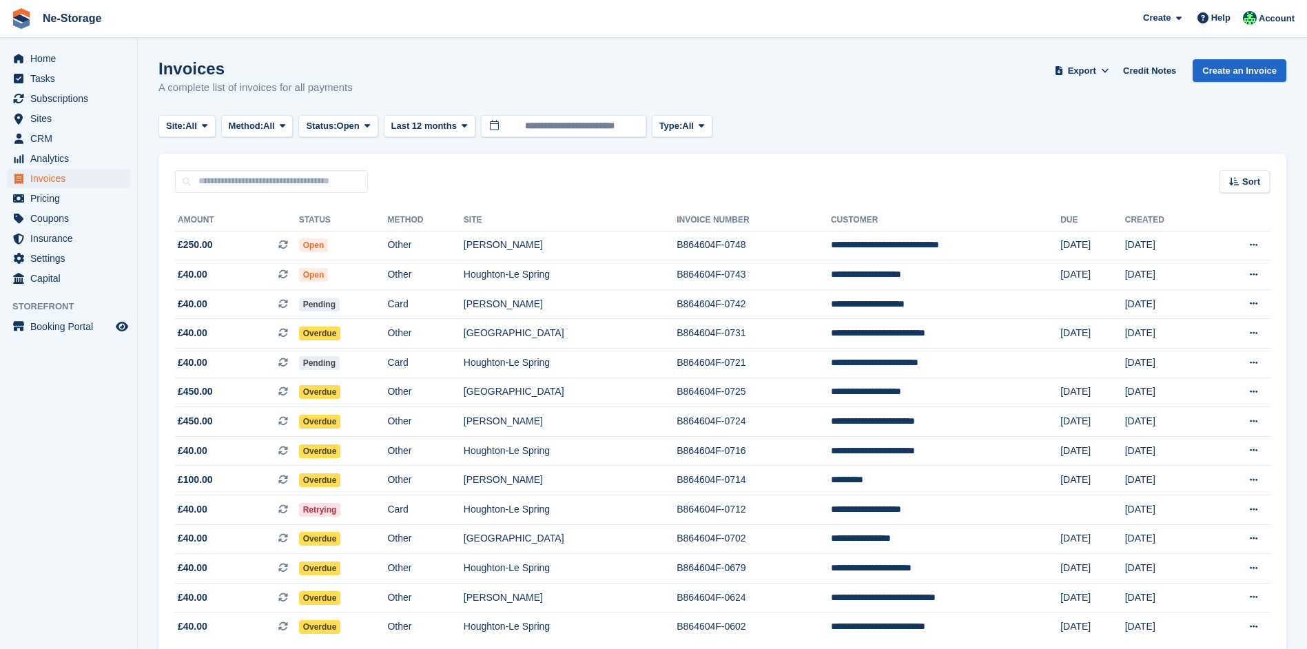  I want to click on td: Card, so click(425, 510).